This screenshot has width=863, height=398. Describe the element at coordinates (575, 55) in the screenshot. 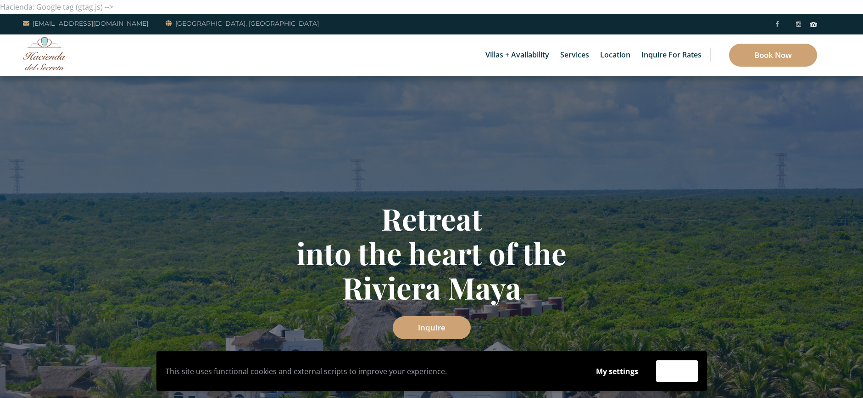

I see `a: Services` at that location.